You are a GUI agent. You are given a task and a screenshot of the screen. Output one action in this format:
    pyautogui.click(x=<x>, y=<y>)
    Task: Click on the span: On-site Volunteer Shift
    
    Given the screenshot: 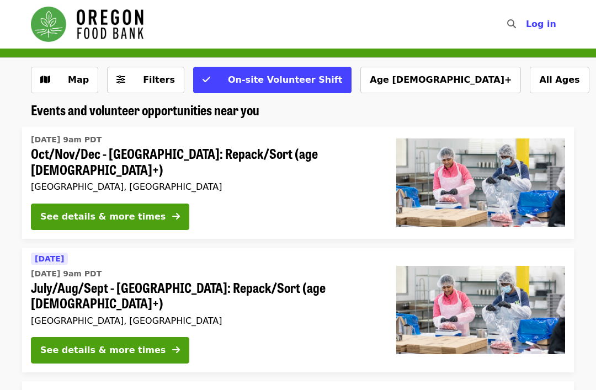 What is the action you would take?
    pyautogui.click(x=285, y=79)
    